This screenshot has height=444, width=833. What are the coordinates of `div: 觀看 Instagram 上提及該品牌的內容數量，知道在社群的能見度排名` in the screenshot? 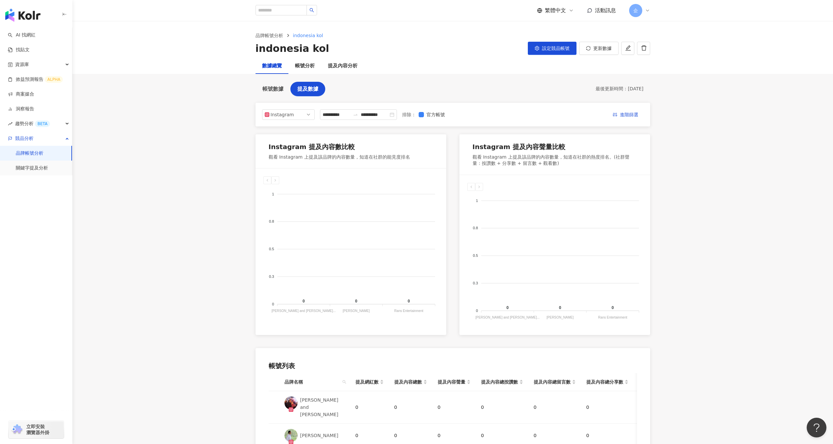 It's located at (339, 157).